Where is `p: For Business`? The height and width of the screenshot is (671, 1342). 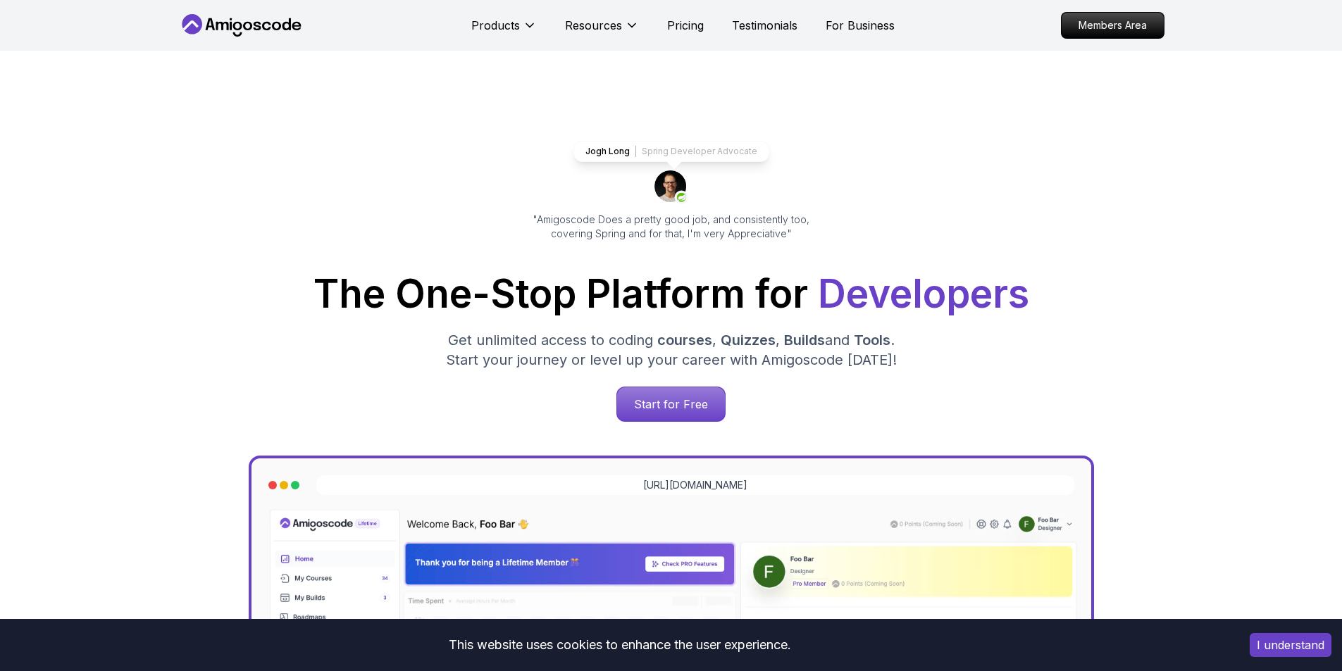
p: For Business is located at coordinates (860, 25).